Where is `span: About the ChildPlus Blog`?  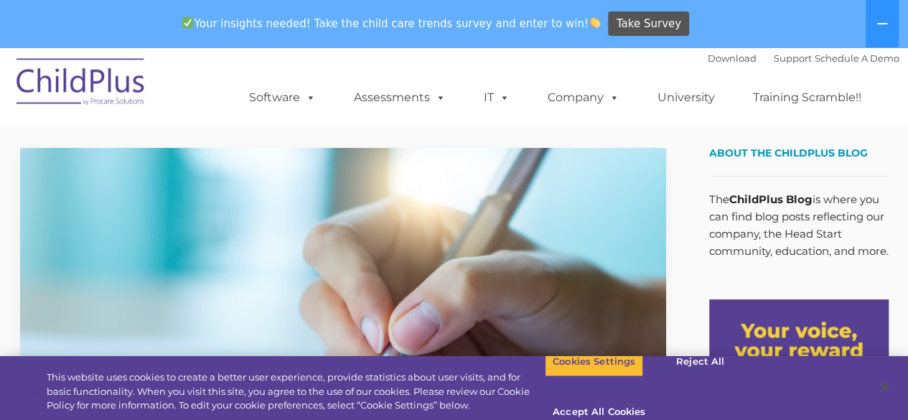
span: About the ChildPlus Blog is located at coordinates (788, 153).